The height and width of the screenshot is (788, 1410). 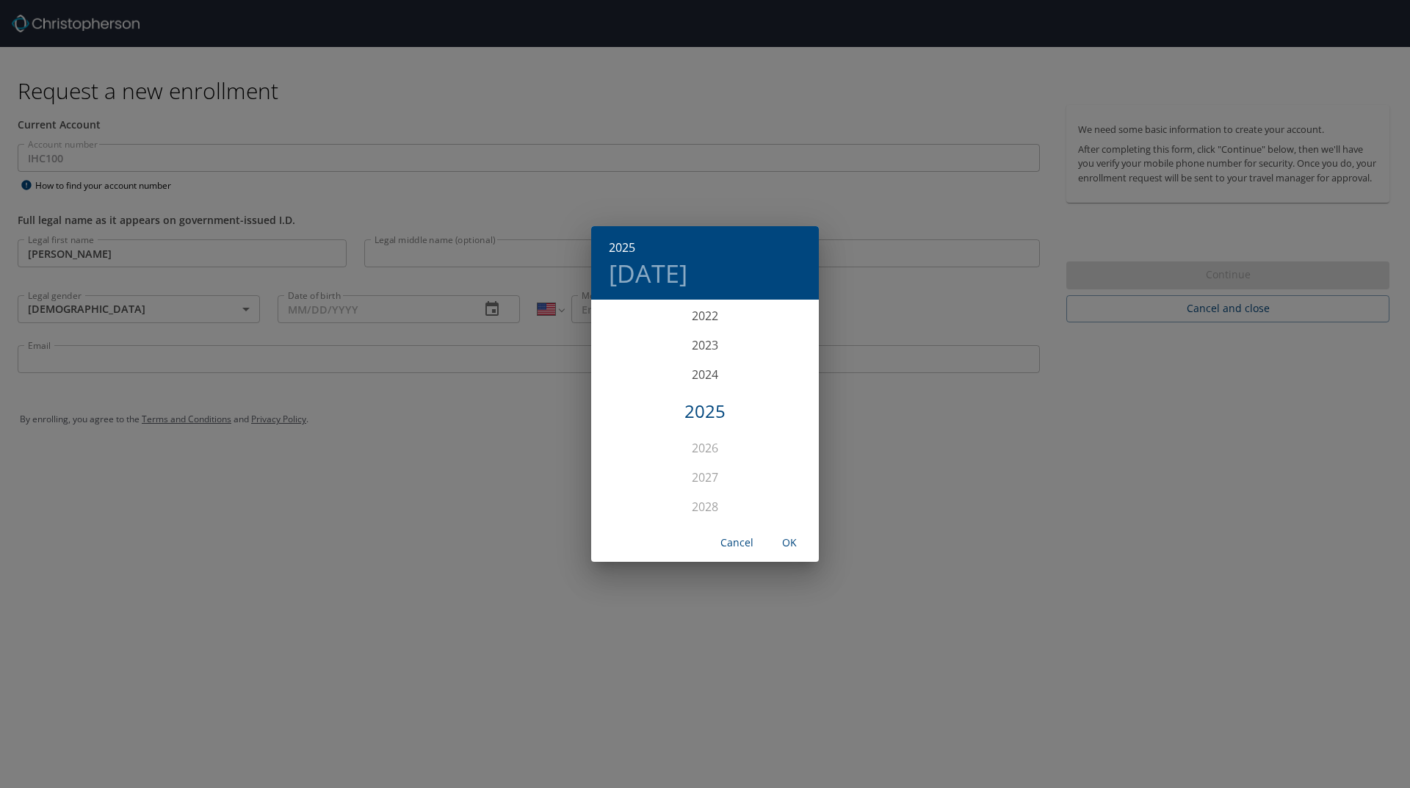 I want to click on button: OK, so click(x=789, y=543).